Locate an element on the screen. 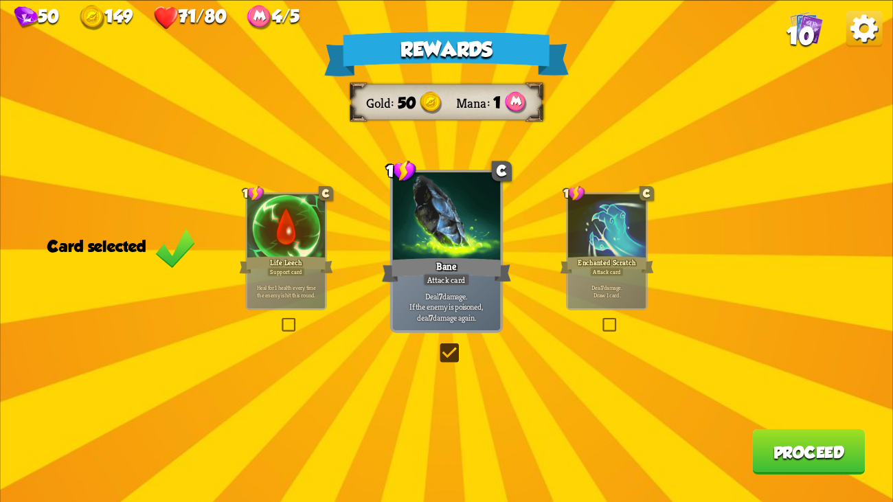 This screenshot has width=893, height=502. p: Deal damage. If the enemy is poisoned, deal damage again. is located at coordinates (446, 306).